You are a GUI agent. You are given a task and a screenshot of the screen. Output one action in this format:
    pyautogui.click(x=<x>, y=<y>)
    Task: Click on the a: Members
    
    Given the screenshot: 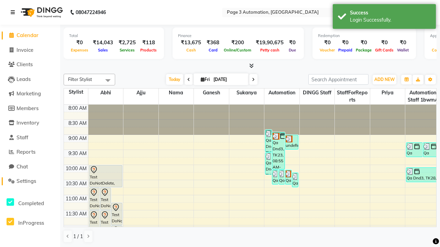 What is the action you would take?
    pyautogui.click(x=30, y=109)
    